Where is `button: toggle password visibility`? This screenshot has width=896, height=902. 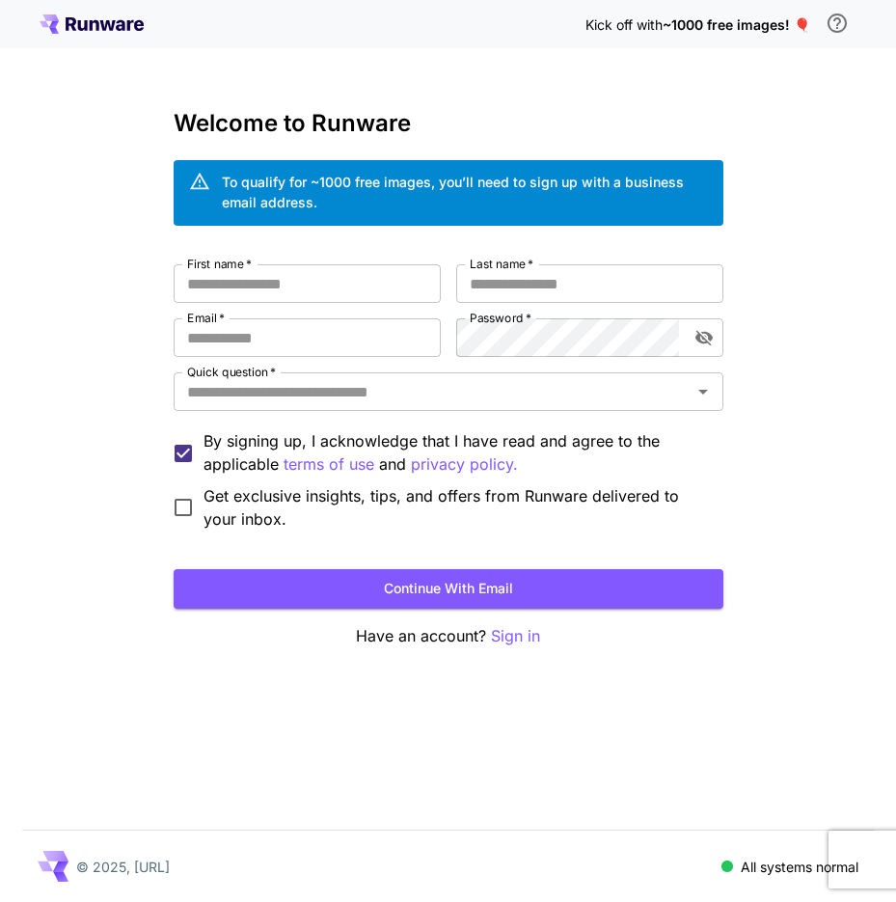 button: toggle password visibility is located at coordinates (704, 338).